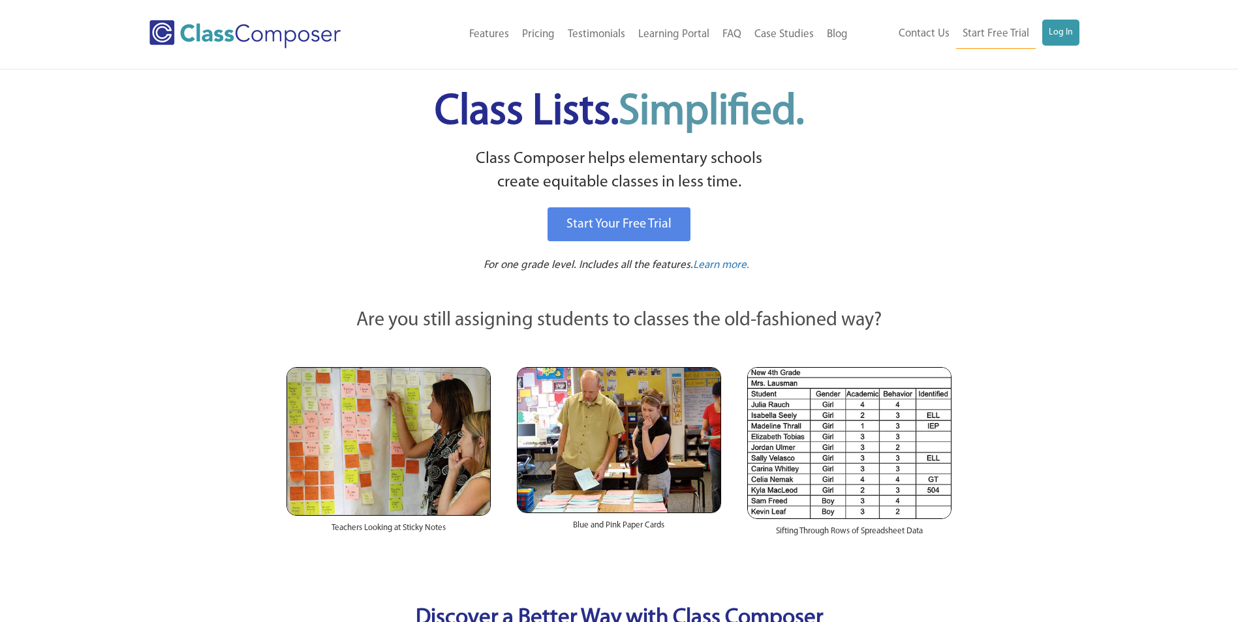 The image size is (1238, 622). I want to click on a: Testimonials, so click(596, 35).